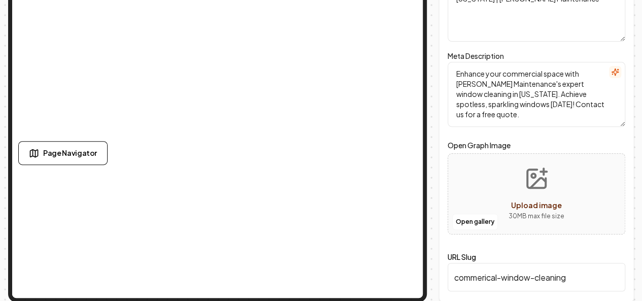  I want to click on label: URL Slug, so click(462, 257).